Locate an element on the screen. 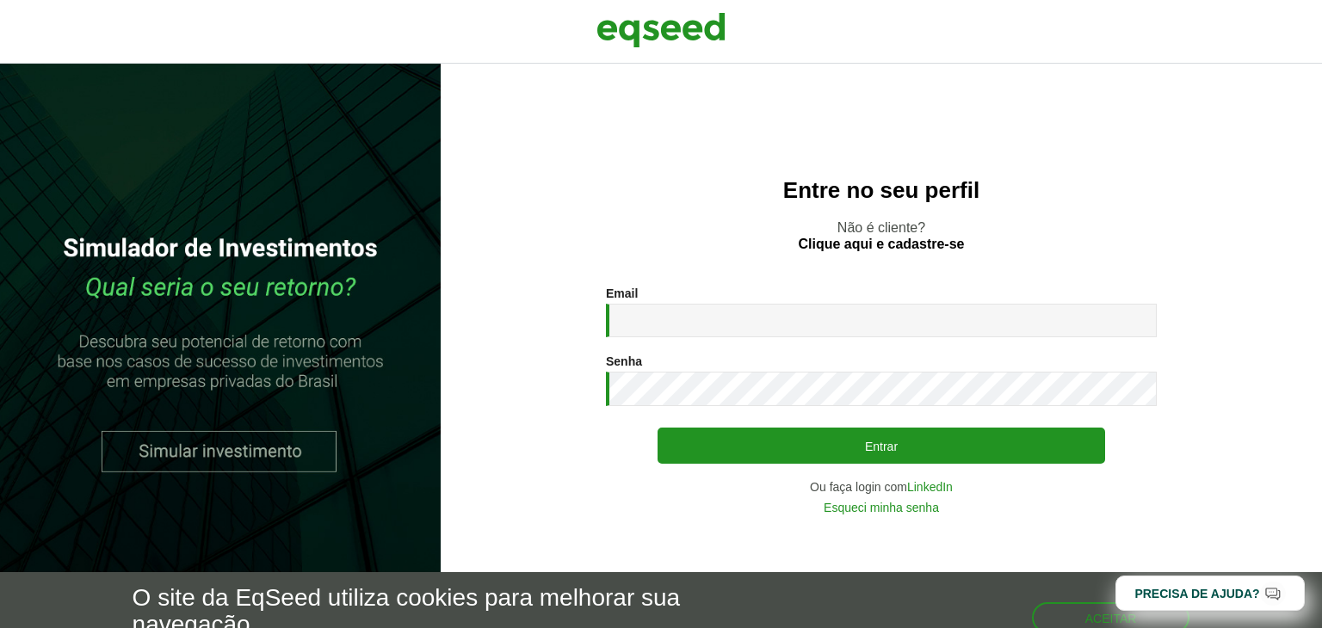 The image size is (1322, 628). div: Ou faça login com is located at coordinates (881, 487).